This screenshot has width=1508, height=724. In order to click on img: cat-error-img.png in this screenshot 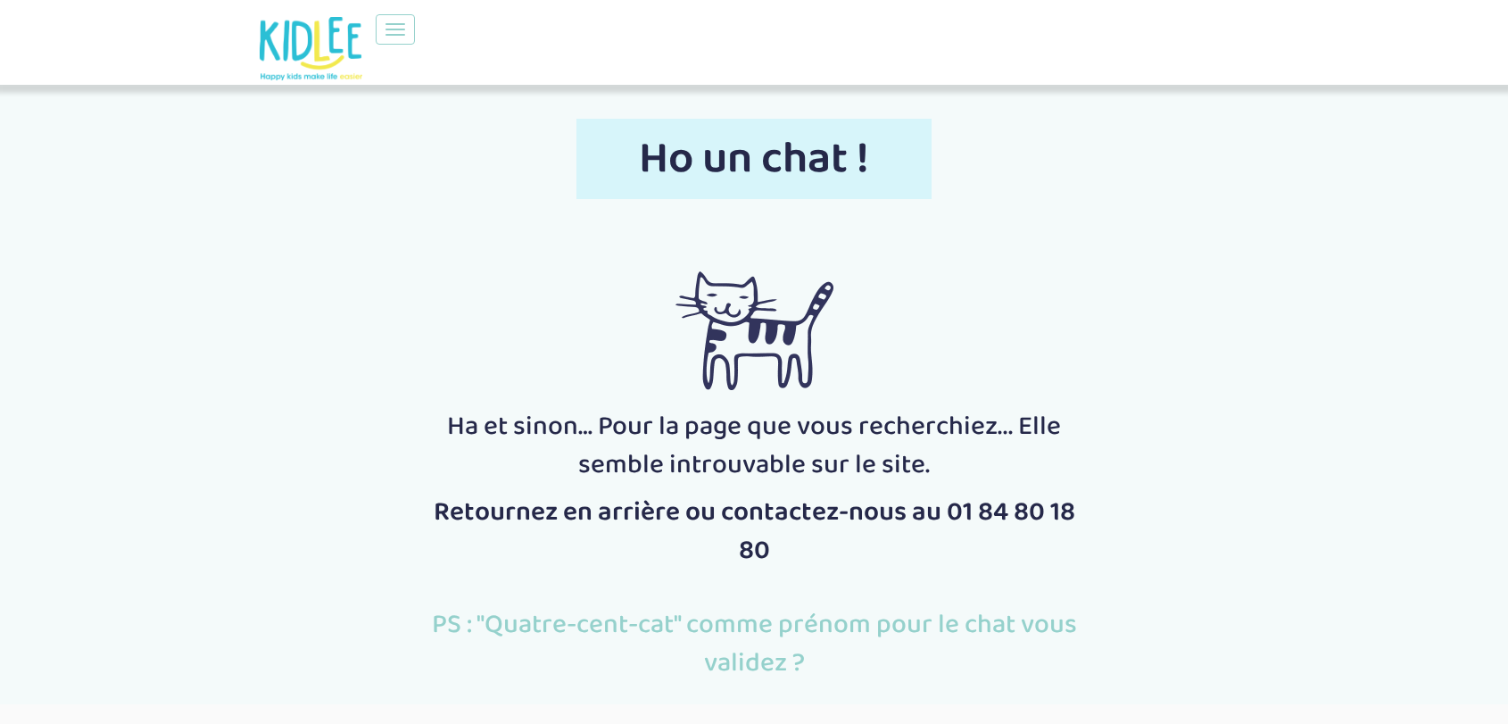, I will do `click(754, 330)`.